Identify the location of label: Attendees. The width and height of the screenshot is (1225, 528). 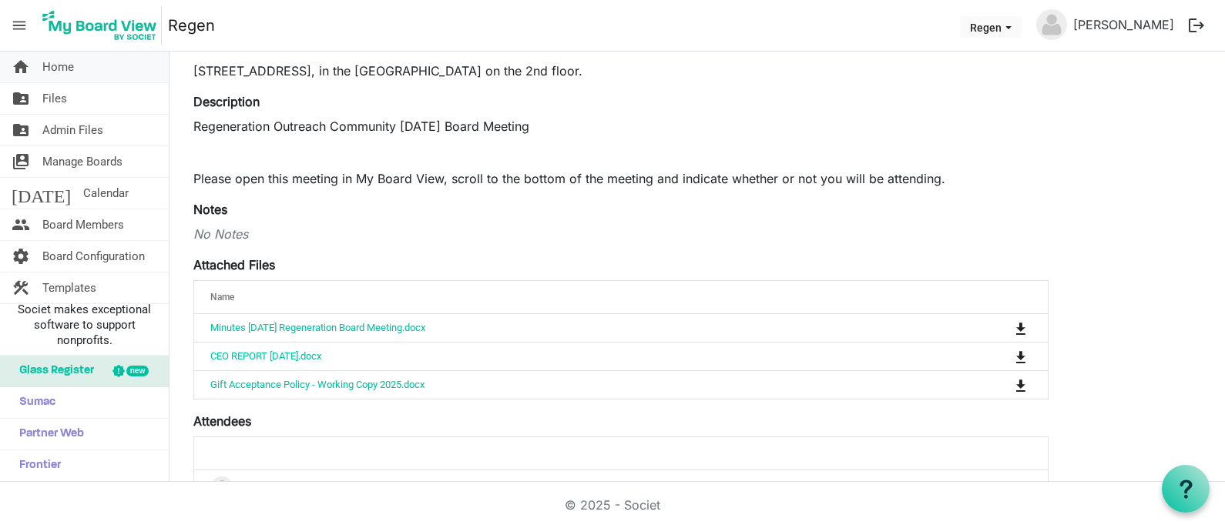
(222, 421).